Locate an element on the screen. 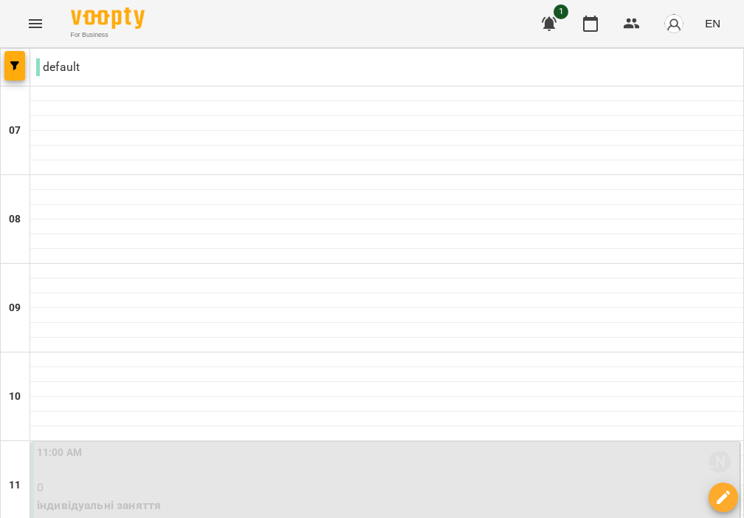 Image resolution: width=744 pixels, height=518 pixels. h6: 07 is located at coordinates (15, 131).